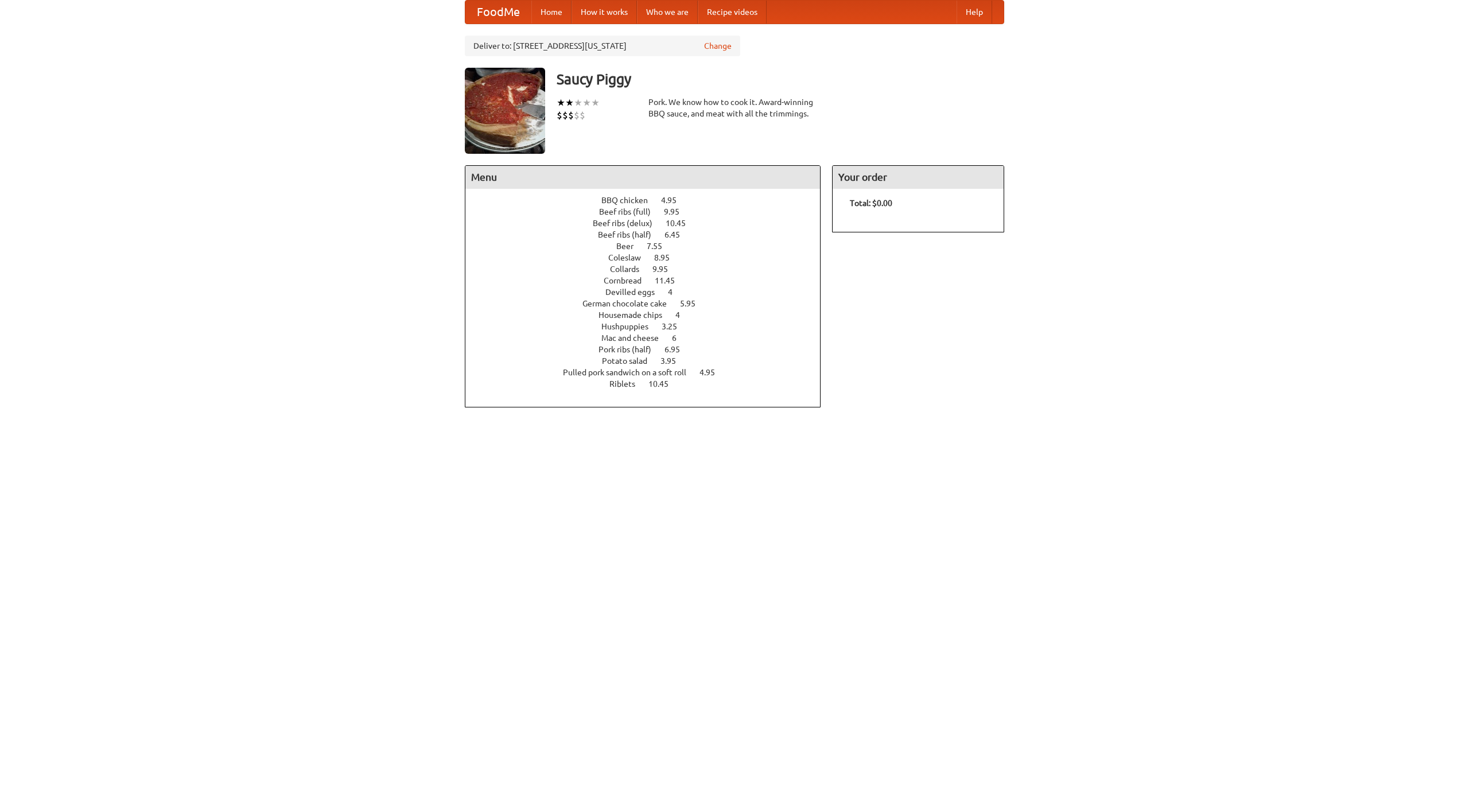 The width and height of the screenshot is (1469, 812). Describe the element at coordinates (551, 12) in the screenshot. I see `a: Home` at that location.